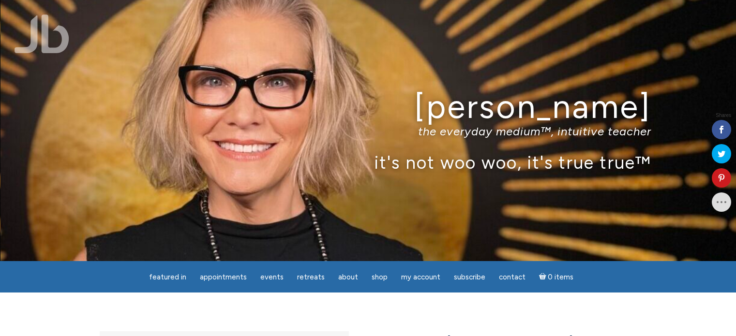 The height and width of the screenshot is (336, 736). I want to click on p: it's not woo woo, it's true true™, so click(368, 162).